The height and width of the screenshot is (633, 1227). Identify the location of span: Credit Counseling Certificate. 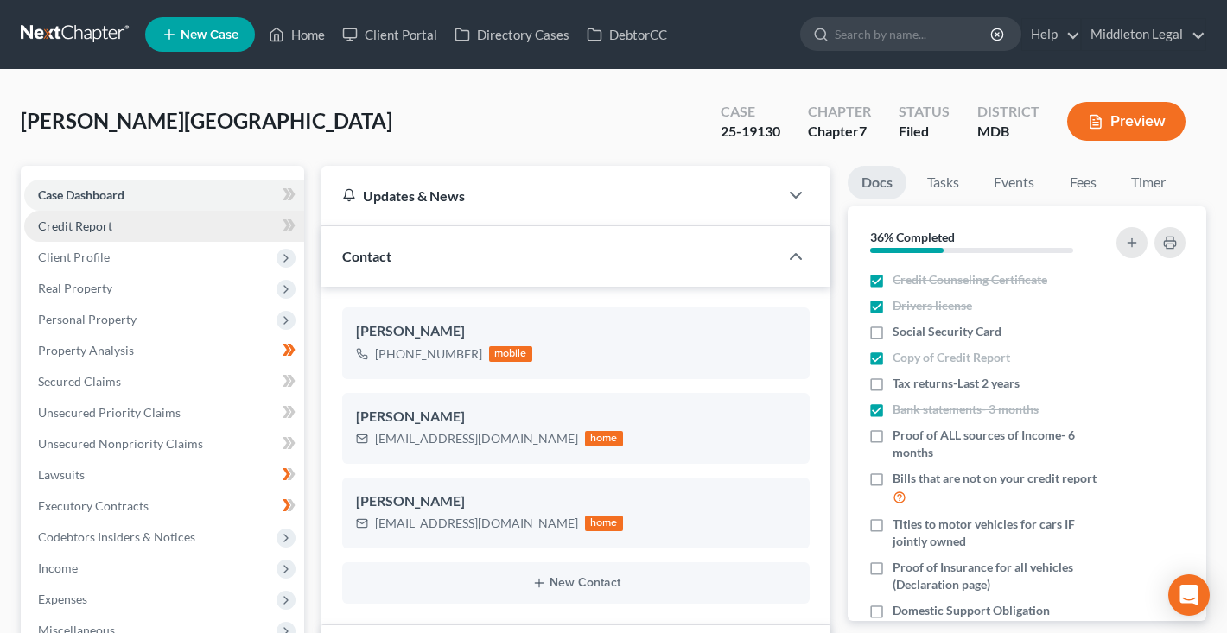
(969, 280).